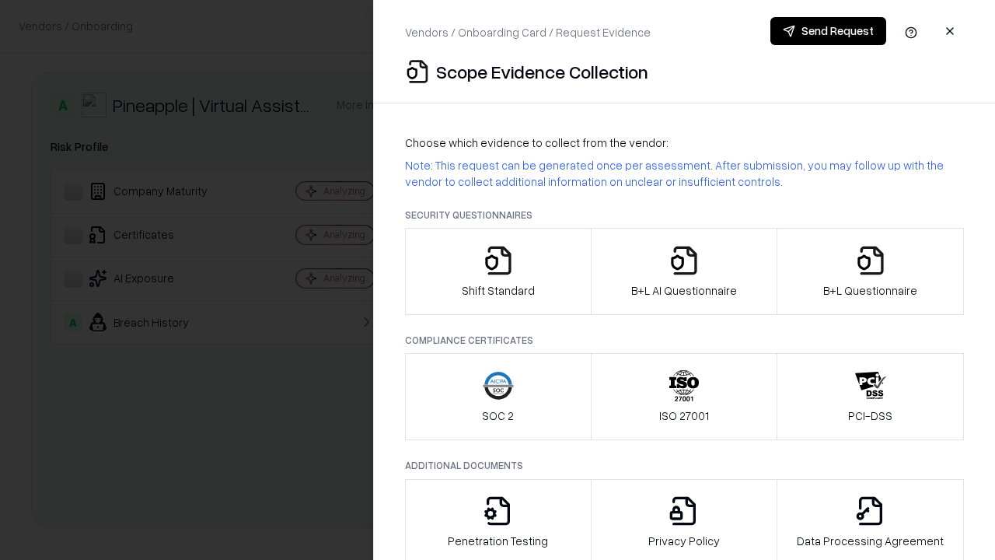 Image resolution: width=995 pixels, height=560 pixels. What do you see at coordinates (684, 465) in the screenshot?
I see `p: Additional Documents` at bounding box center [684, 465].